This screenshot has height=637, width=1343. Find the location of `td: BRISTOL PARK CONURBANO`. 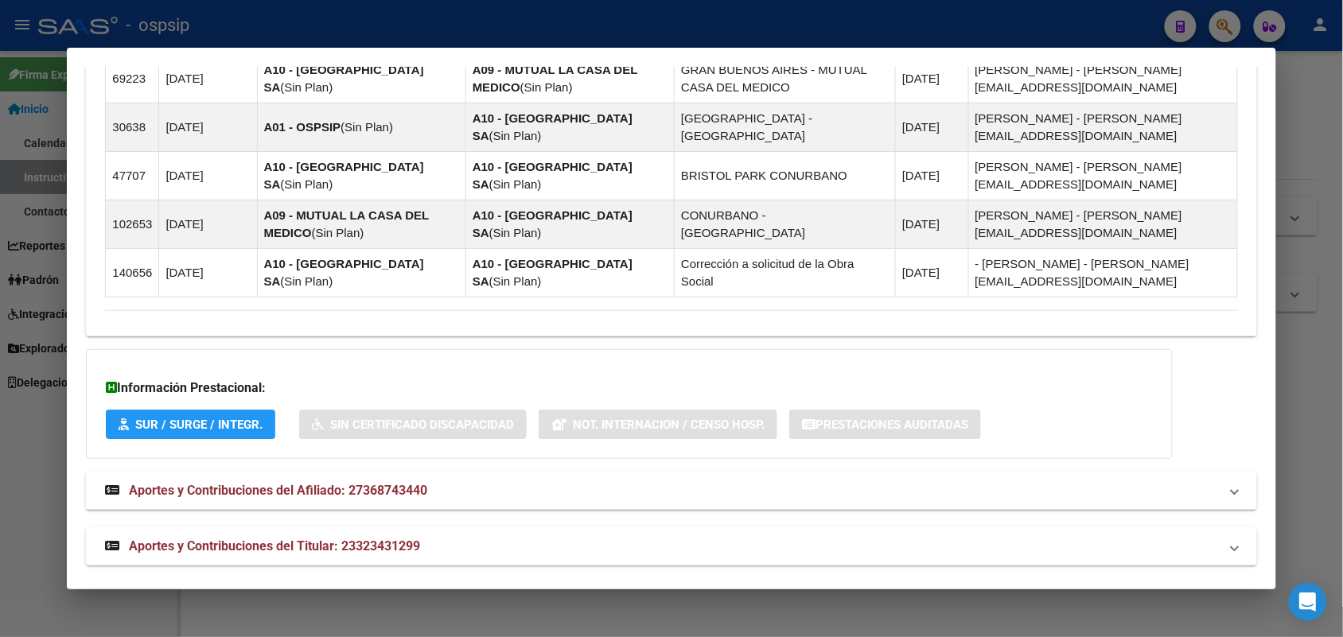

td: BRISTOL PARK CONURBANO is located at coordinates (785, 175).